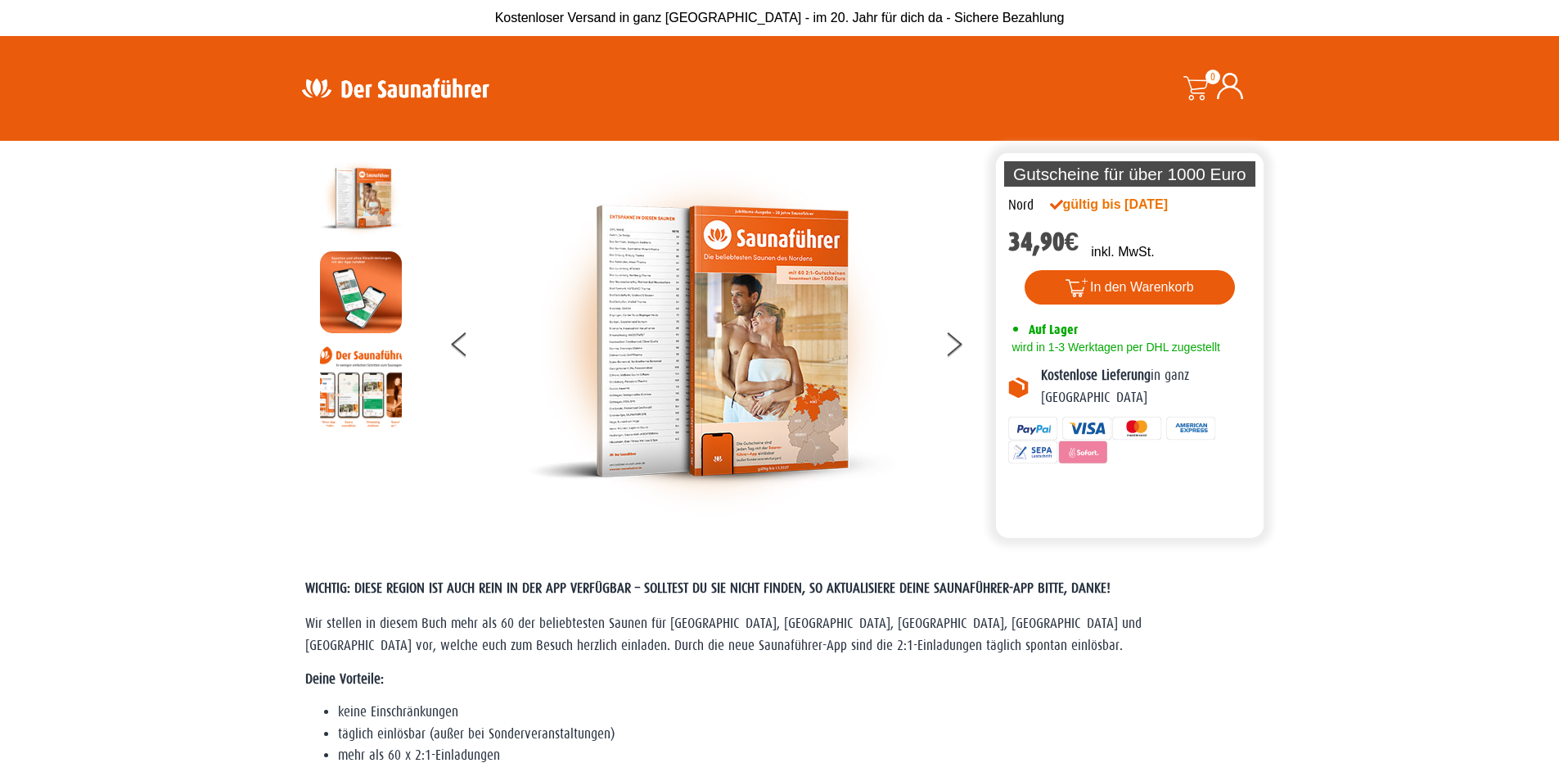  What do you see at coordinates (1130, 173) in the screenshot?
I see `p: Gutscheine für über 1000 Euro` at bounding box center [1130, 173].